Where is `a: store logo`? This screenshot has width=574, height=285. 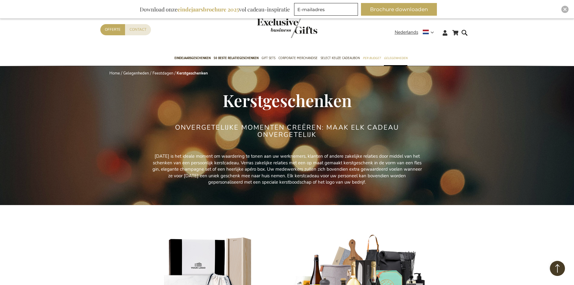
a: store logo is located at coordinates (272, 28).